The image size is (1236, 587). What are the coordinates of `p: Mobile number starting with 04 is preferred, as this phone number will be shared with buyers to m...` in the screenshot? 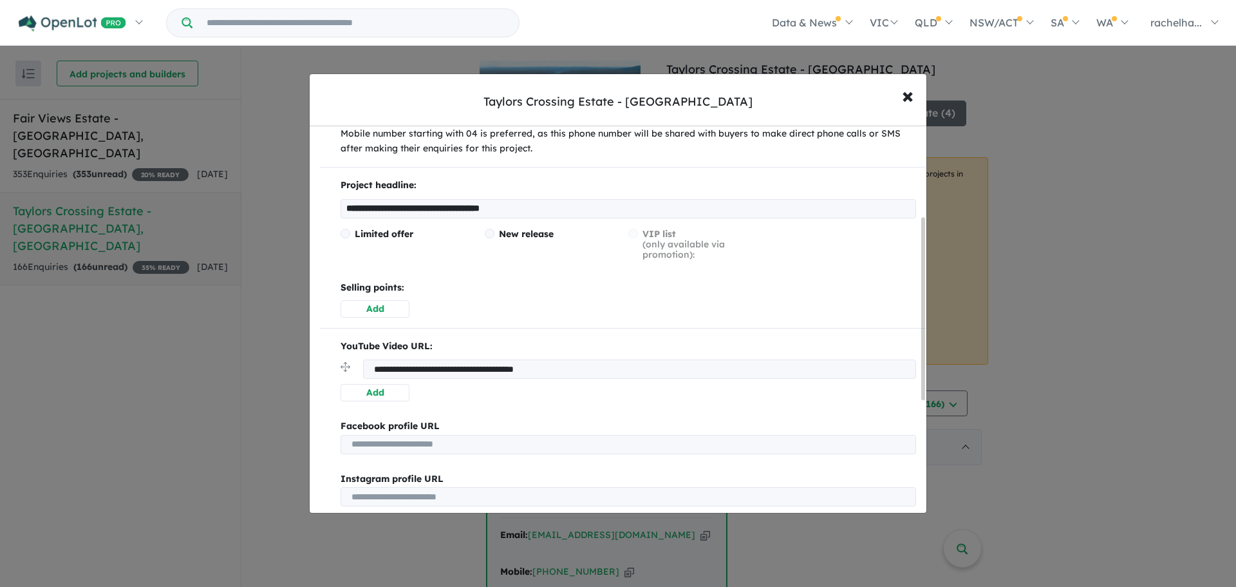 It's located at (629, 142).